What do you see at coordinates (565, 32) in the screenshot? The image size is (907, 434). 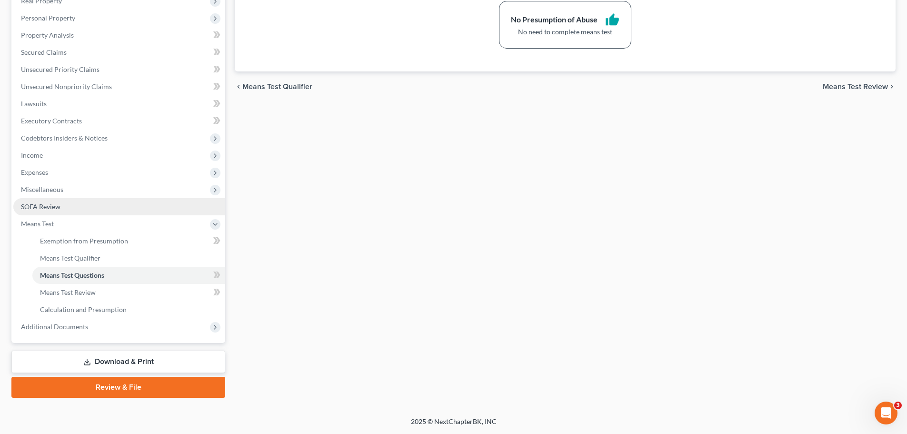 I see `div: No need to complete means test` at bounding box center [565, 32].